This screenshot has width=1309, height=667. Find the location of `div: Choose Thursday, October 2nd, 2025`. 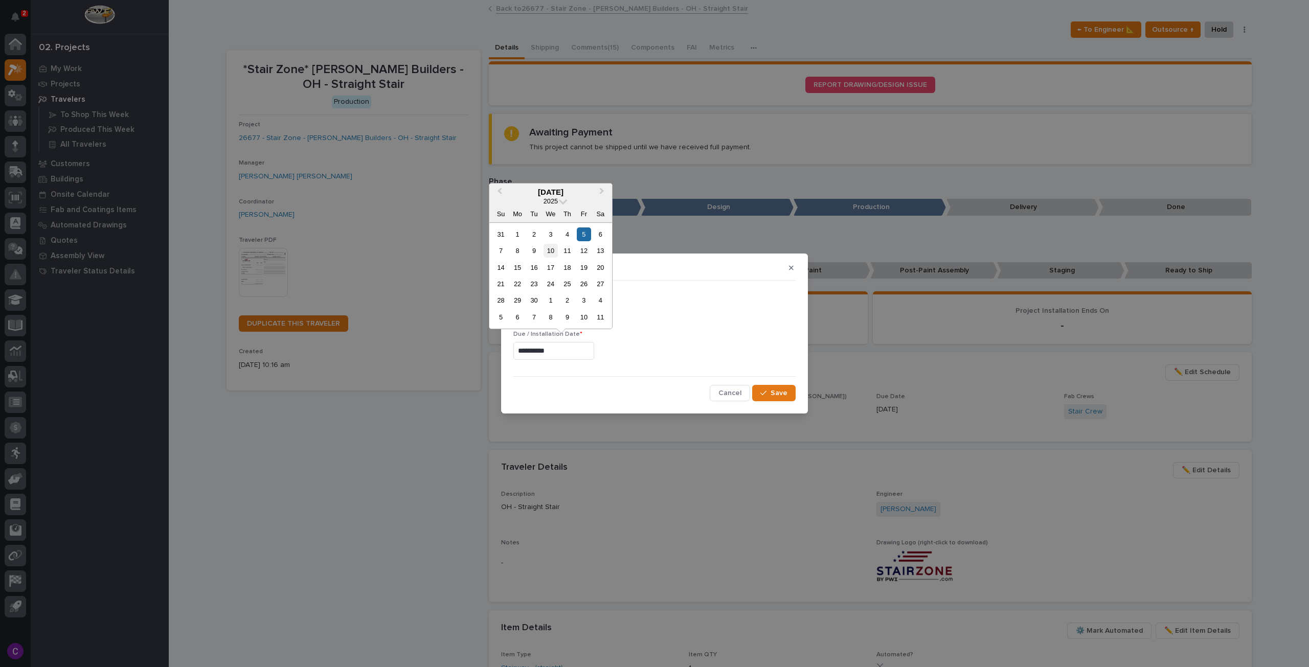

div: Choose Thursday, October 2nd, 2025 is located at coordinates (567, 300).